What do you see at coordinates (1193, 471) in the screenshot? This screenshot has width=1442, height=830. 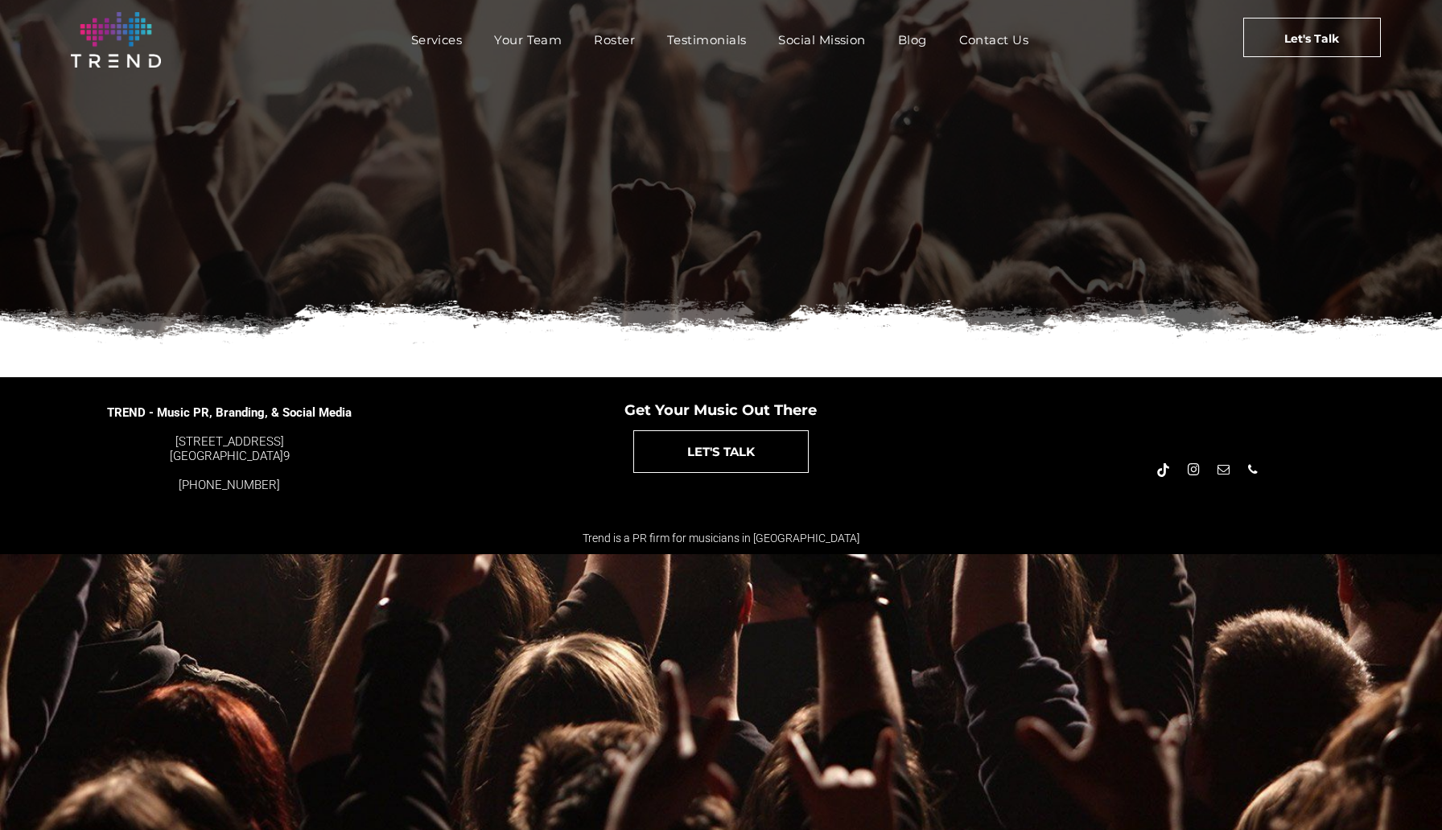 I see `a: instagram` at bounding box center [1193, 471].